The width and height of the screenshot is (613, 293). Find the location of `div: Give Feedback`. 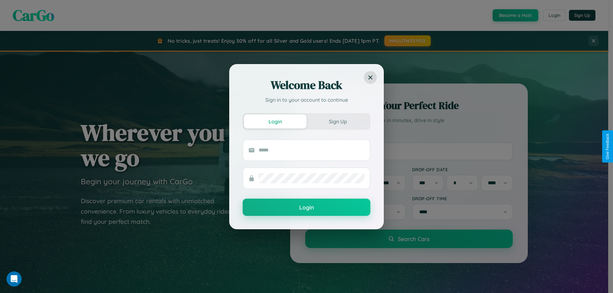

div: Give Feedback is located at coordinates (607, 147).